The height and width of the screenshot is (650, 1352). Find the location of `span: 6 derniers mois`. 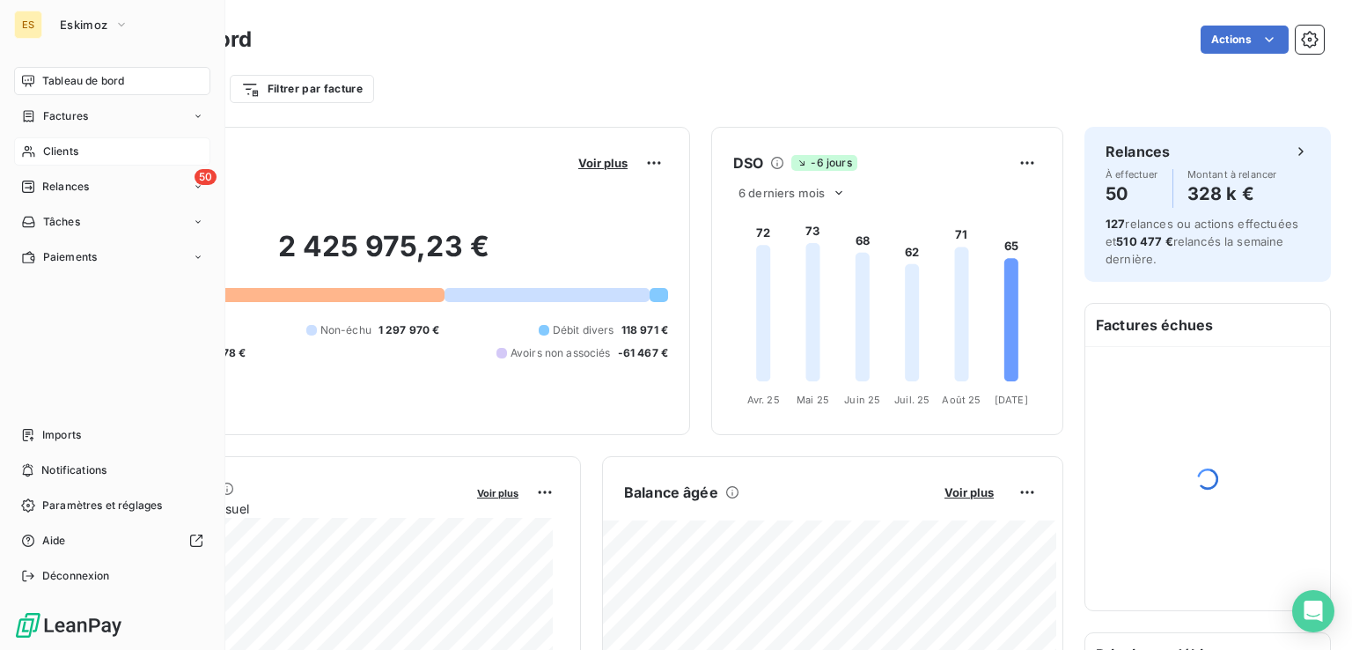

span: 6 derniers mois is located at coordinates (782, 193).